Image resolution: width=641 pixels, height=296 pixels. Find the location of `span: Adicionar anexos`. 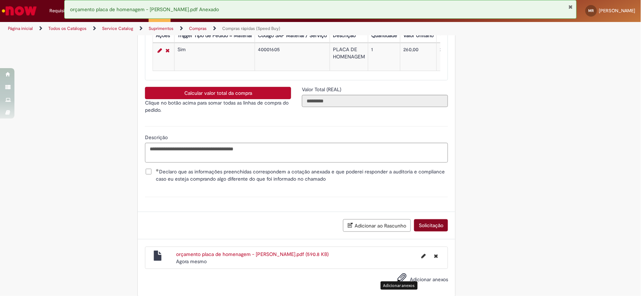

span: Adicionar anexos is located at coordinates (429, 279).